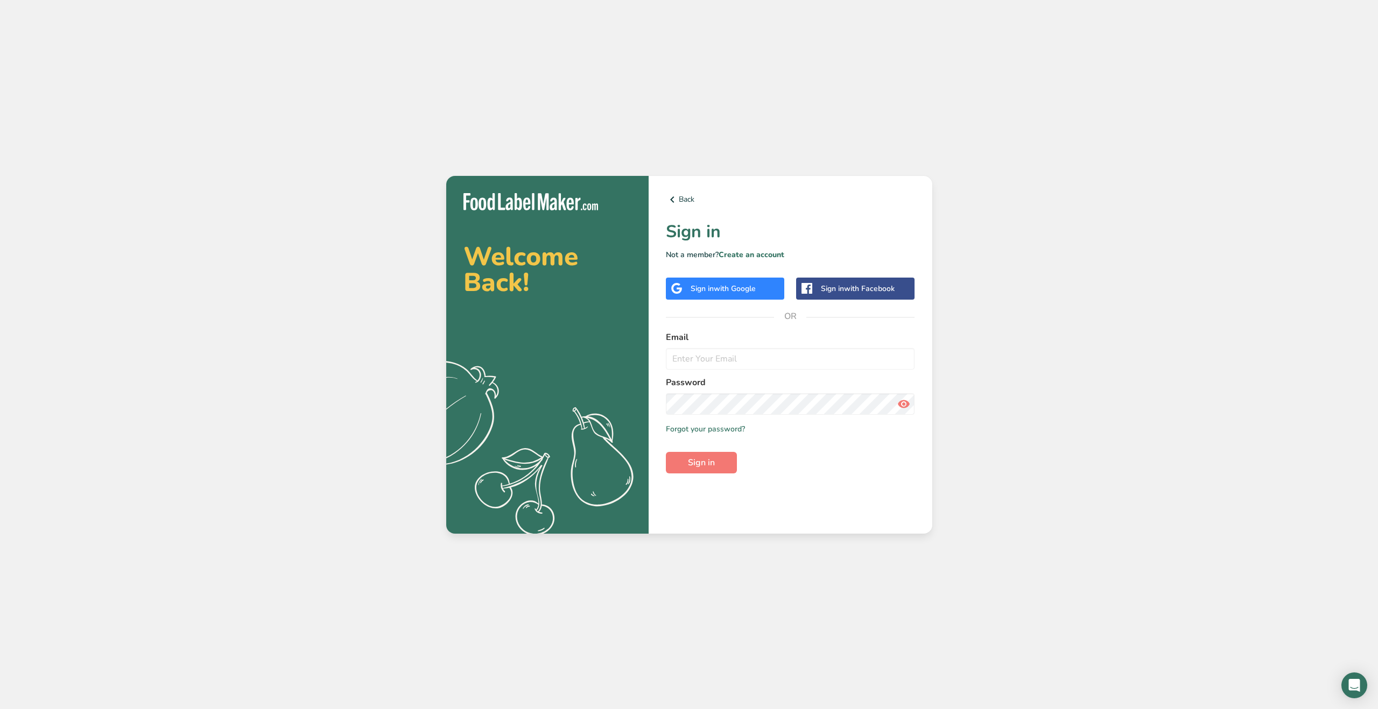  What do you see at coordinates (790, 383) in the screenshot?
I see `label: Password` at bounding box center [790, 383].